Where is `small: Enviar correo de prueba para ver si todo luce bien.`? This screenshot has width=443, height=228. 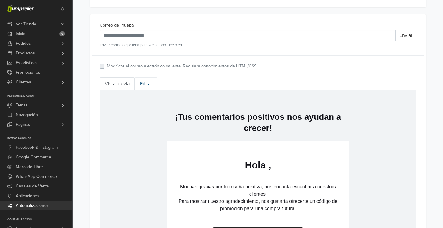 small: Enviar correo de prueba para ver si todo luce bien. is located at coordinates (258, 45).